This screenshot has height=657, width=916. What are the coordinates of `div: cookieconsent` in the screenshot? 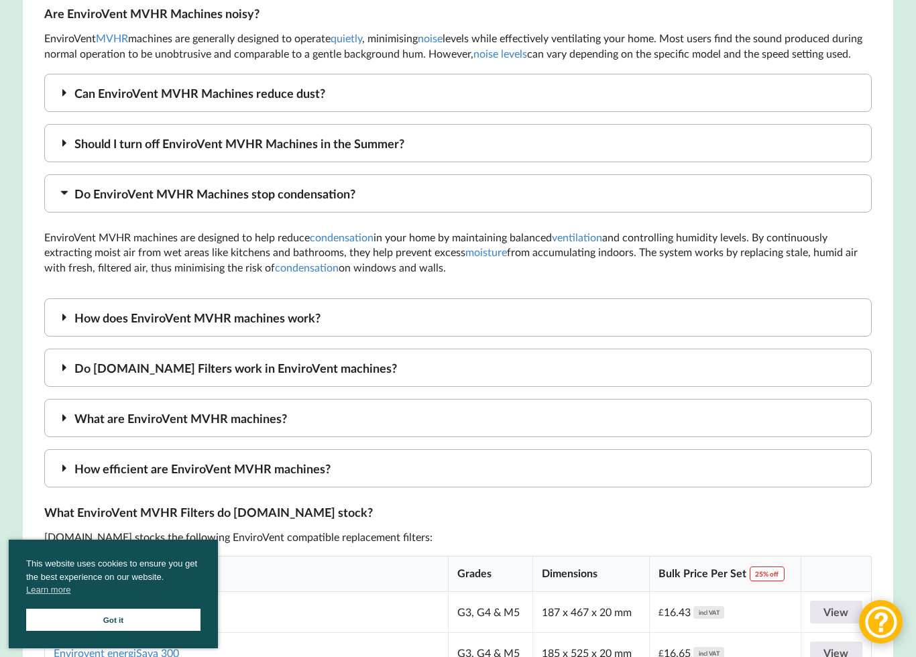 It's located at (113, 594).